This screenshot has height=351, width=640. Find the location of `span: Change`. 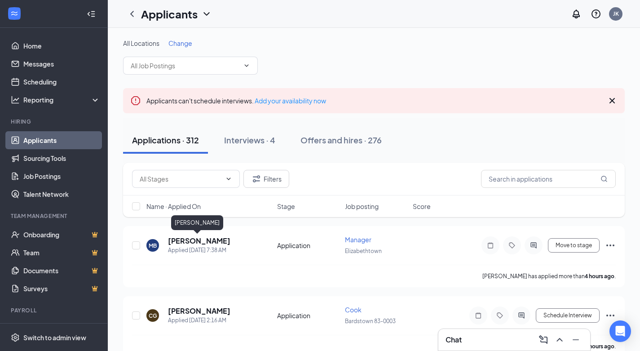

span: Change is located at coordinates (180, 43).